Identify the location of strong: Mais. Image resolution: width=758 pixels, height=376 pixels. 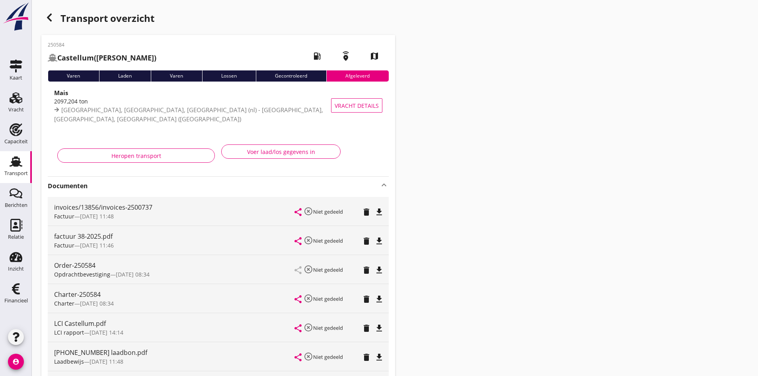
(61, 93).